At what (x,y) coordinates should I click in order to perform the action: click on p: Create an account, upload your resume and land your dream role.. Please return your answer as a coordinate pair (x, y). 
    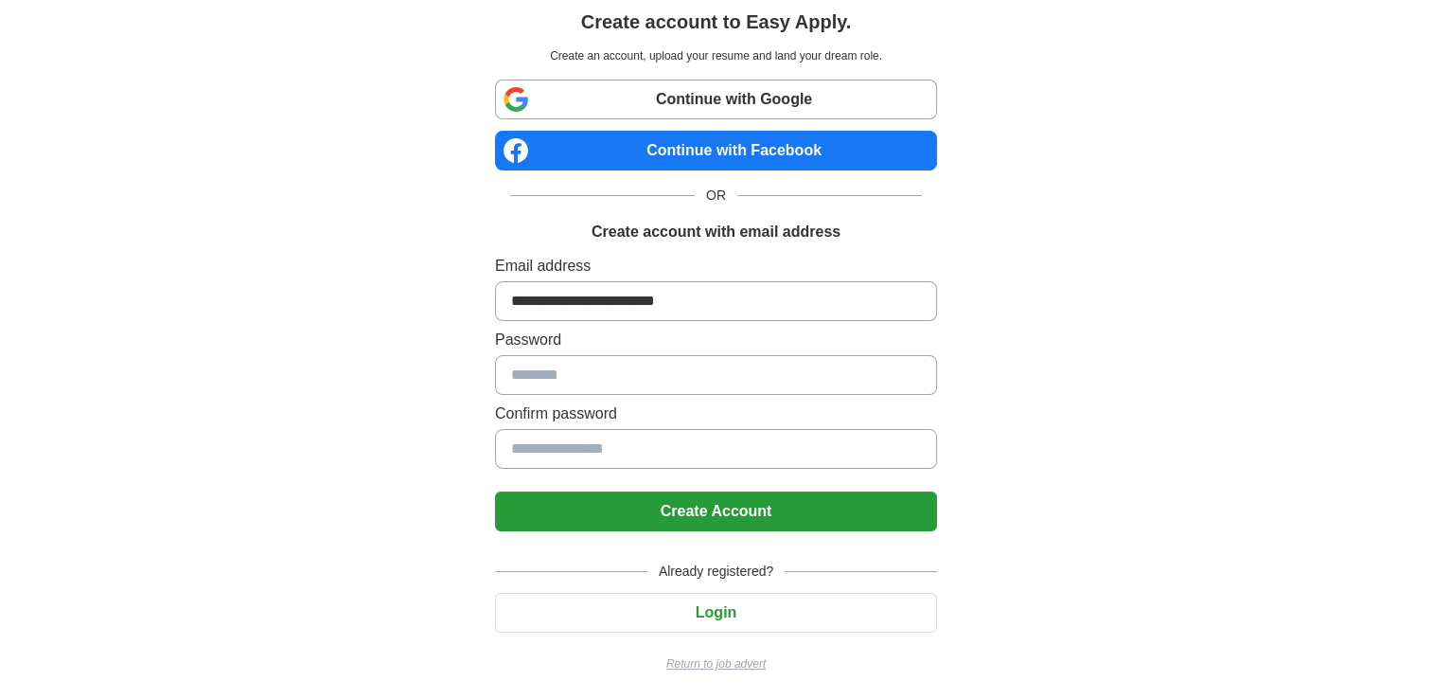
    Looking at the image, I should click on (716, 56).